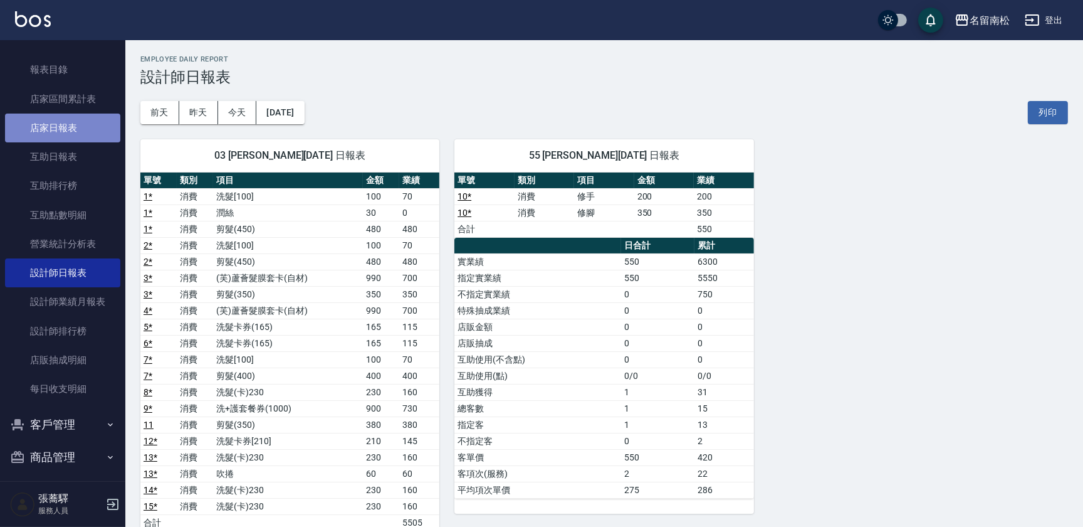 Image resolution: width=1083 pixels, height=527 pixels. I want to click on td: 115, so click(419, 343).